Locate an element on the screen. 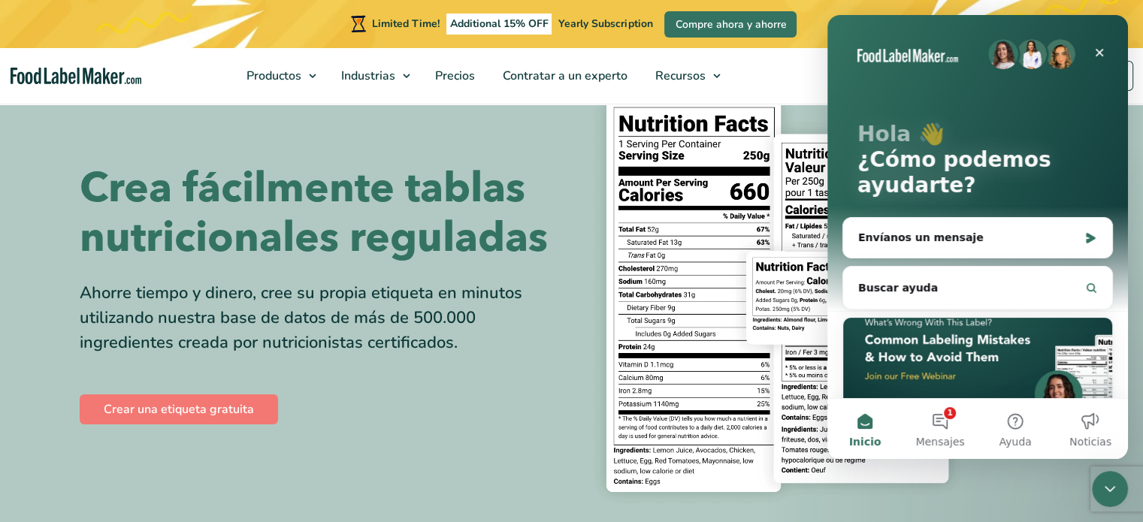 Image resolution: width=1143 pixels, height=522 pixels. span: Buscar ayuda is located at coordinates (71, 273).